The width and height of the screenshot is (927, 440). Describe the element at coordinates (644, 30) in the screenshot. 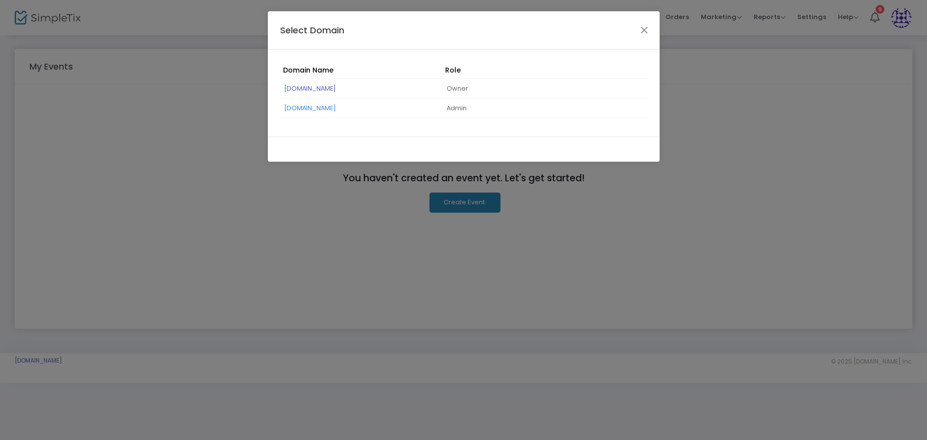

I see `button: Close` at that location.